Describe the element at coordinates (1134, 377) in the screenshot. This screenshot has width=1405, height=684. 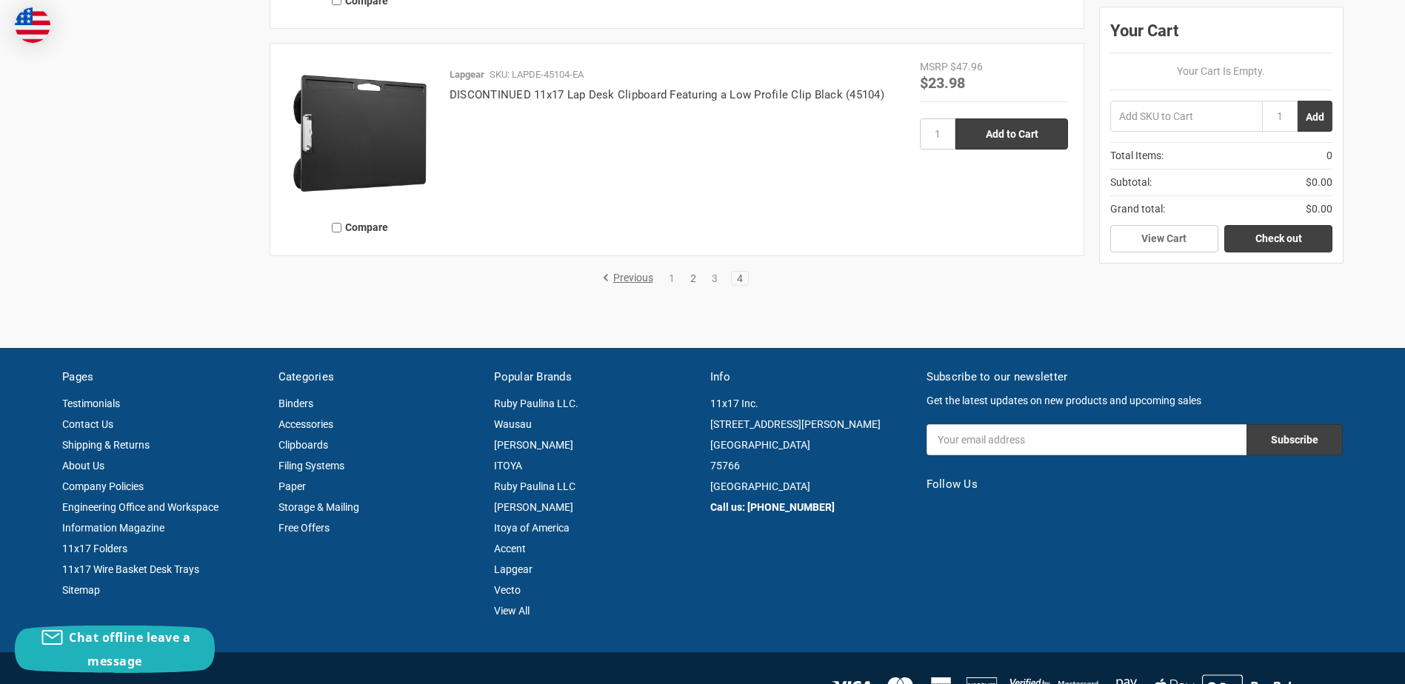
I see `h5: Subscribe to our newsletter` at that location.